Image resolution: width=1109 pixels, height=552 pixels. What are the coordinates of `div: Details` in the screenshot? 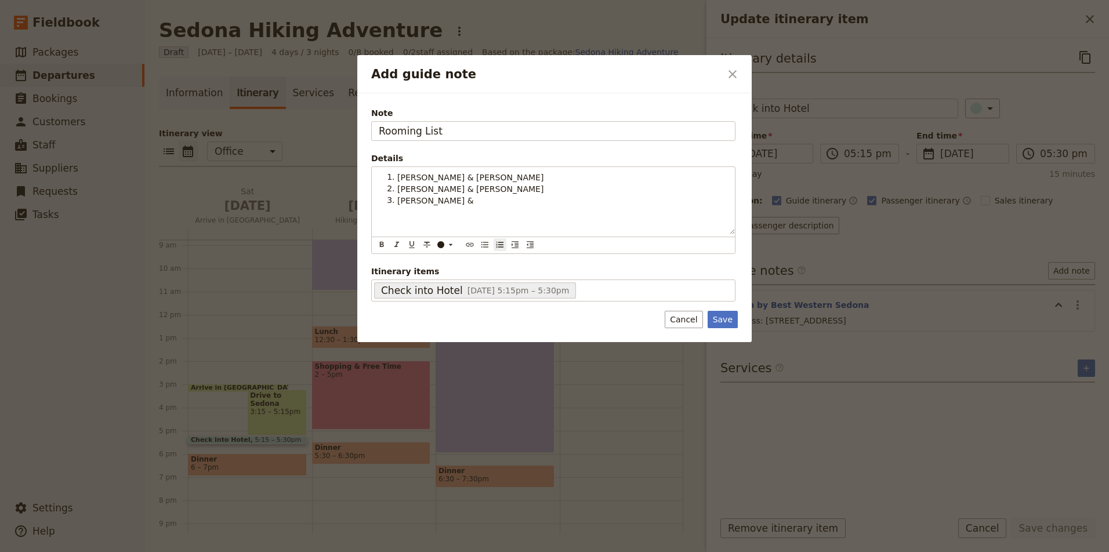 It's located at (553, 158).